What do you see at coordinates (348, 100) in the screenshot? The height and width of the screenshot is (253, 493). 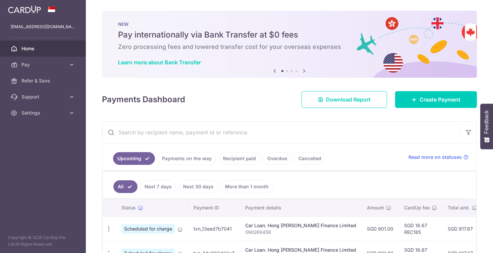 I see `span: Download Report` at bounding box center [348, 100].